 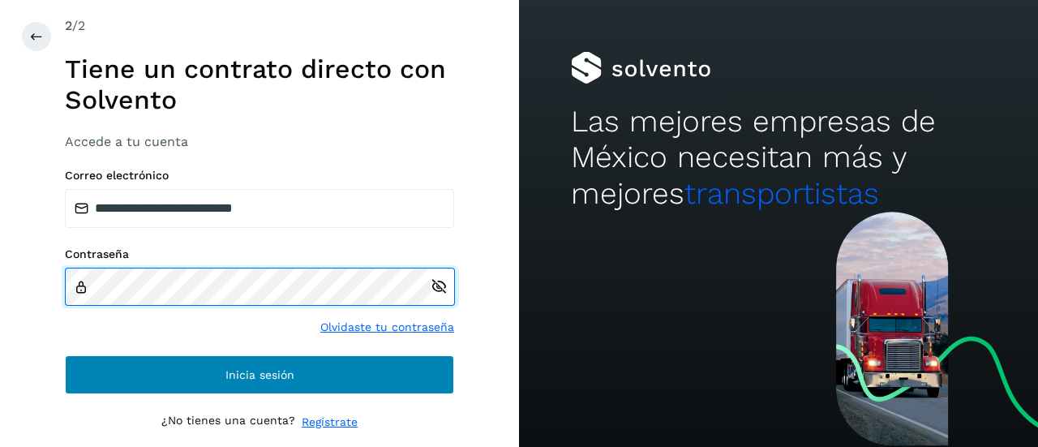 I want to click on label: Correo electrónico, so click(x=260, y=175).